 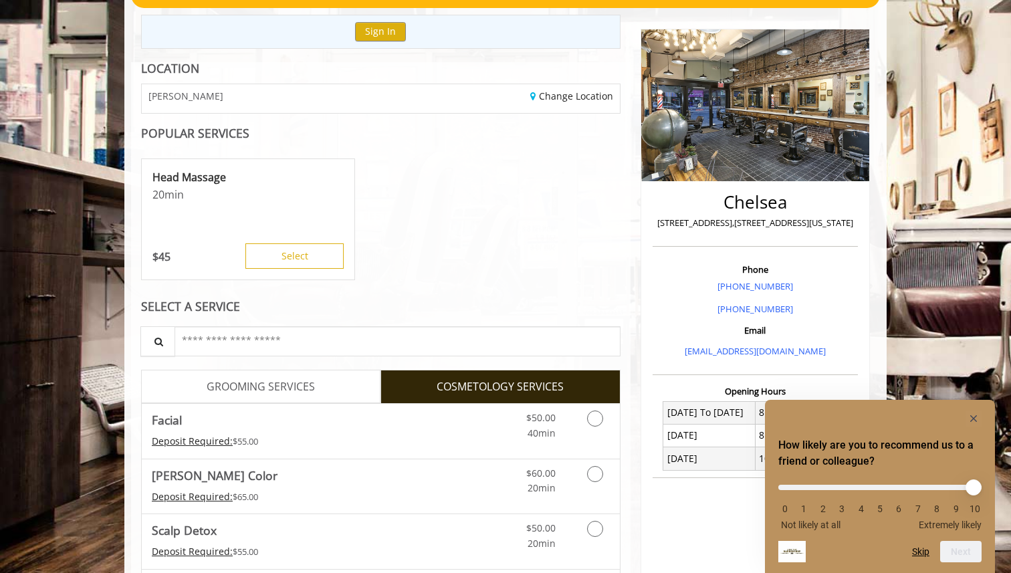 I want to click on li: 8, so click(x=937, y=509).